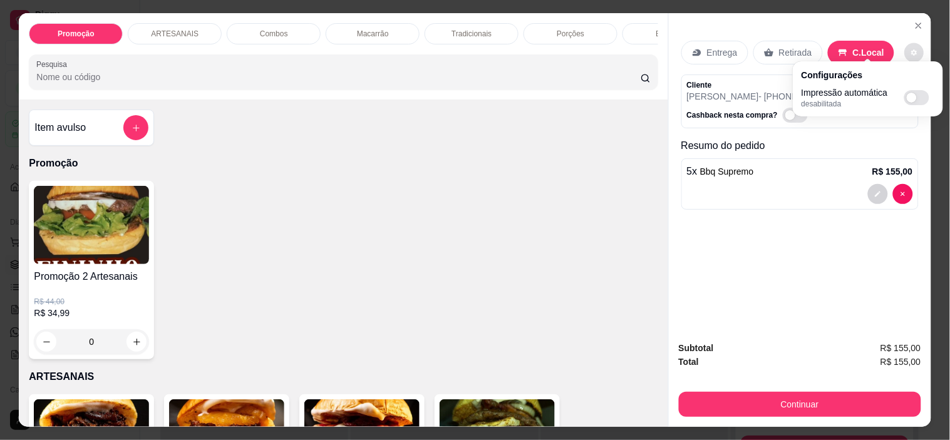 This screenshot has width=950, height=440. What do you see at coordinates (732, 115) in the screenshot?
I see `p: Cashback nesta compra?` at bounding box center [732, 115].